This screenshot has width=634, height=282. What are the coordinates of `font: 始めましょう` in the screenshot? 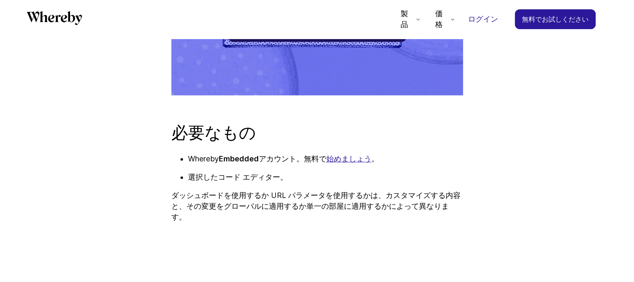 It's located at (349, 159).